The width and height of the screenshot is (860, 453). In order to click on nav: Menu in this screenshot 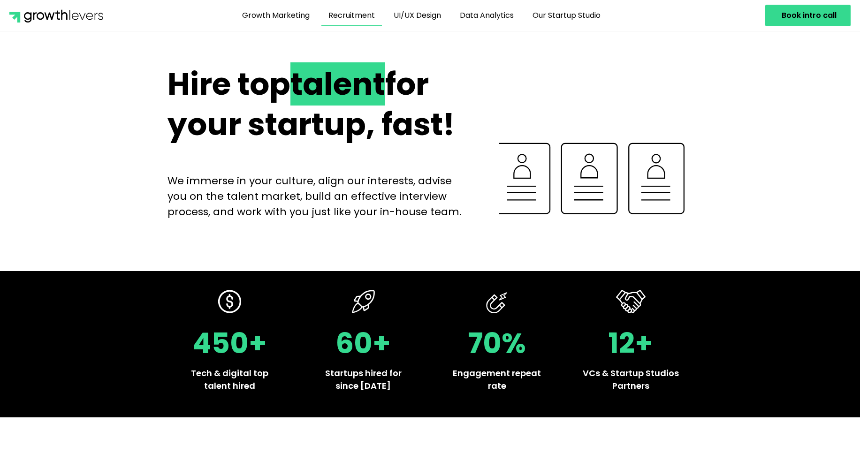, I will do `click(421, 15)`.